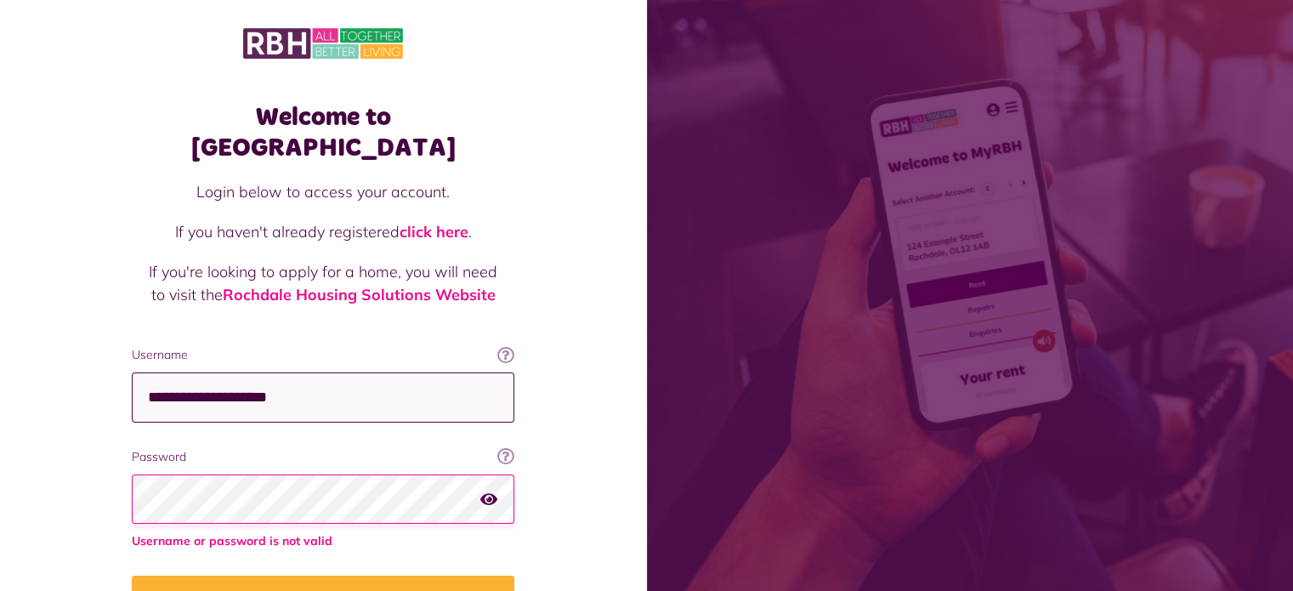 This screenshot has width=1293, height=591. Describe the element at coordinates (323, 283) in the screenshot. I see `p: If you're looking to apply for a home, you will need to visit the` at that location.